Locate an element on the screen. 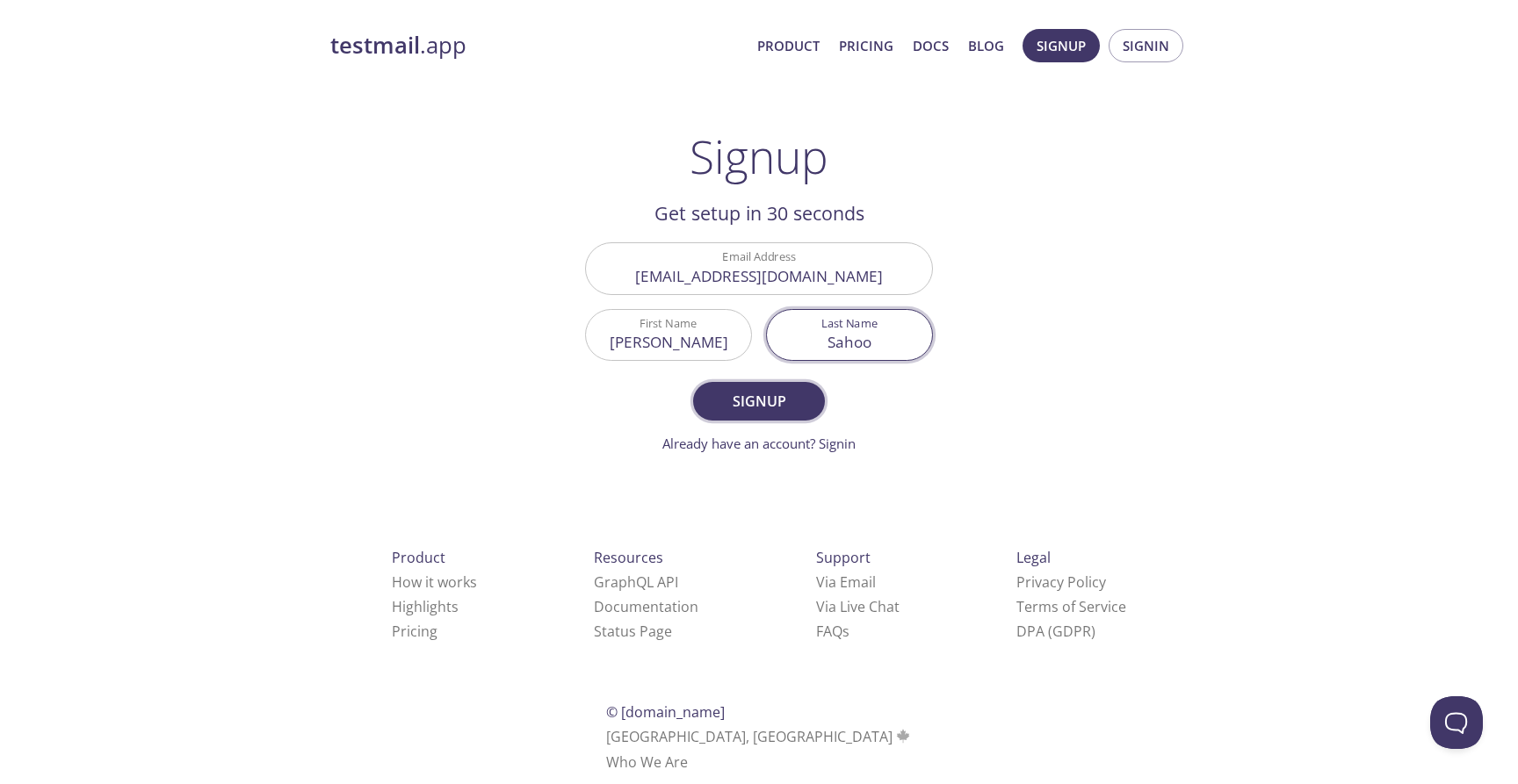  a: Blog is located at coordinates (986, 46).